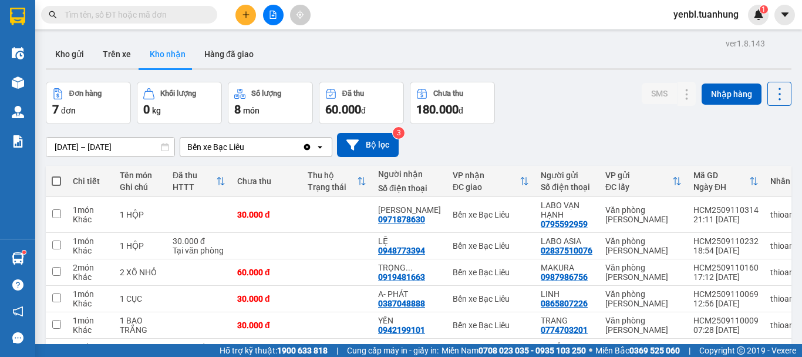 The image size is (802, 357). Describe the element at coordinates (194, 187) in the screenshot. I see `div: HTTT` at that location.